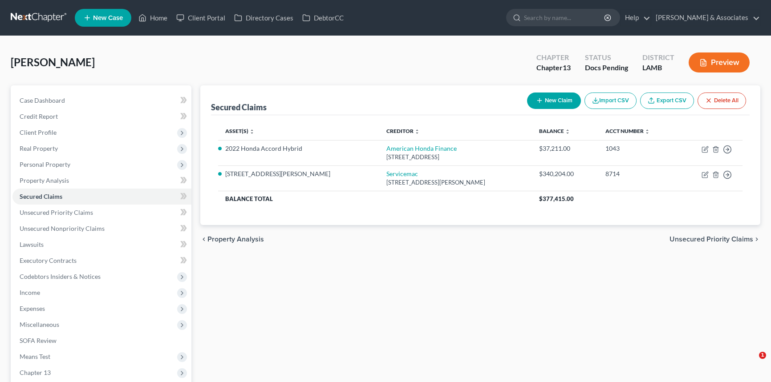  Describe the element at coordinates (556, 199) in the screenshot. I see `span: $377,415.00` at that location.